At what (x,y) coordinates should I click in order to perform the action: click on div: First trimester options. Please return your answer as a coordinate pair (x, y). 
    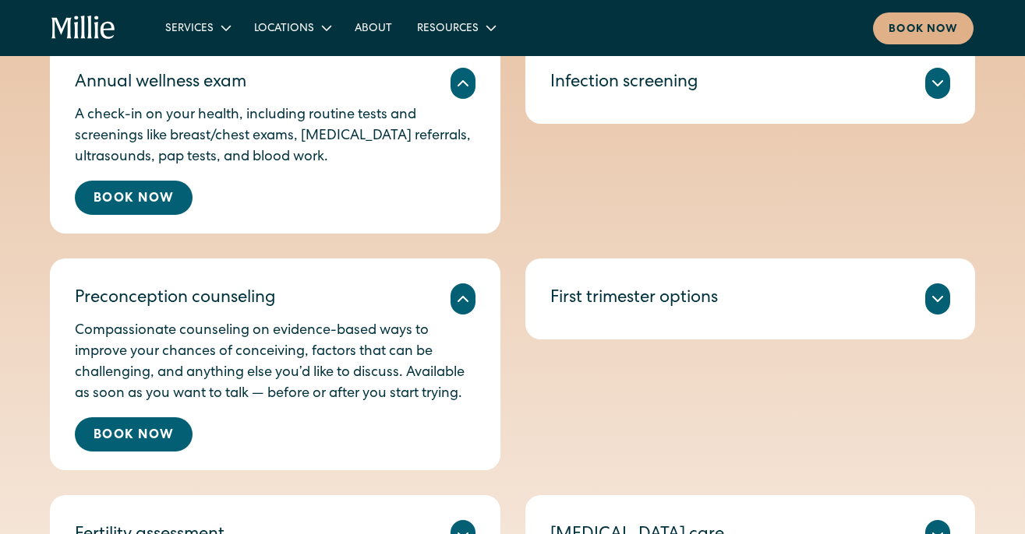
    Looking at the image, I should click on (633, 299).